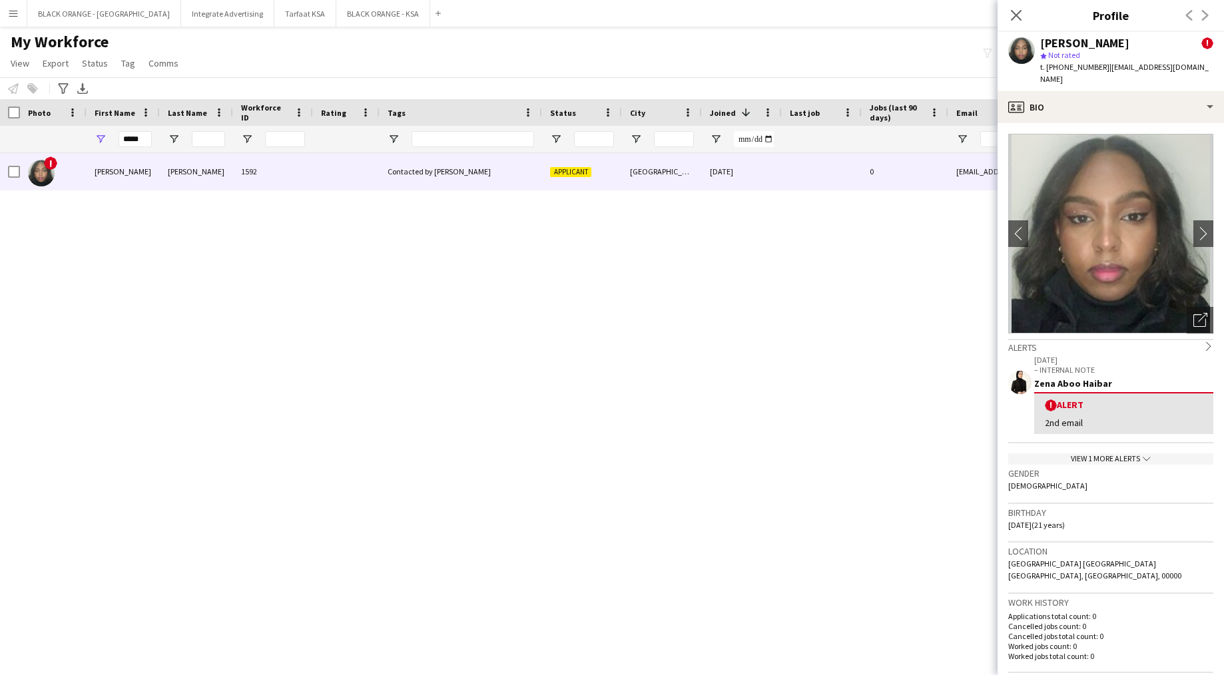 The image size is (1224, 675). I want to click on input: City Filter Input, so click(674, 139).